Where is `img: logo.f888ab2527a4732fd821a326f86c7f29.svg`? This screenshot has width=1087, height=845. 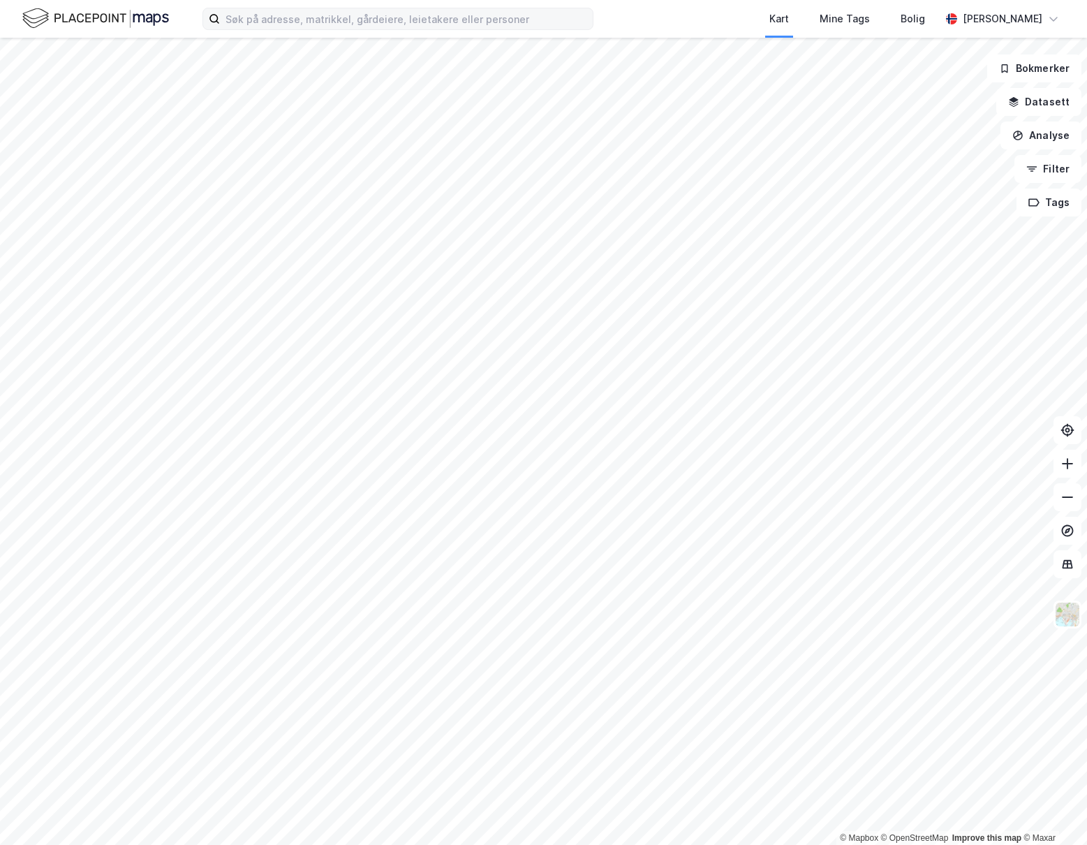 img: logo.f888ab2527a4732fd821a326f86c7f29.svg is located at coordinates (96, 18).